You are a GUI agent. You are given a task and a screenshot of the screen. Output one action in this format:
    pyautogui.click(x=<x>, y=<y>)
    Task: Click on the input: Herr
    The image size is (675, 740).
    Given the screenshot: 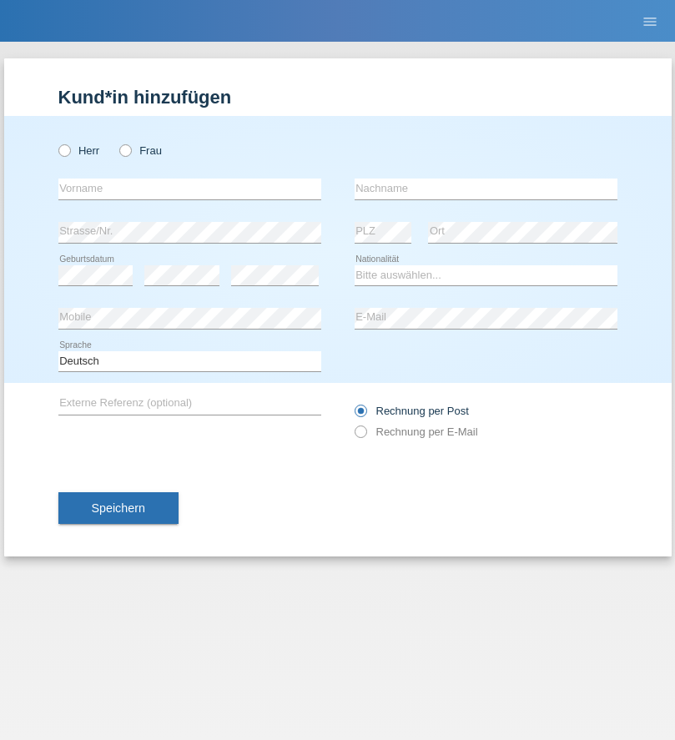 What is the action you would take?
    pyautogui.click(x=63, y=149)
    